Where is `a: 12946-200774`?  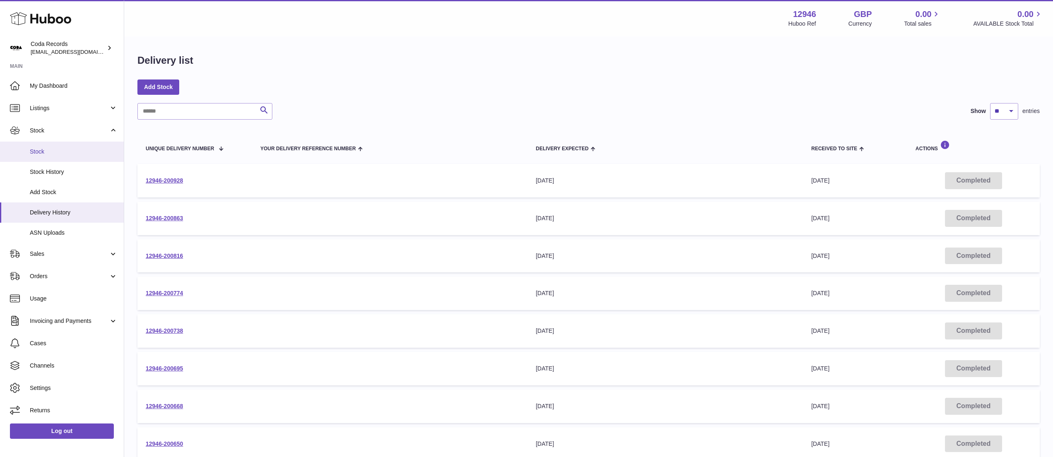
a: 12946-200774 is located at coordinates (164, 293).